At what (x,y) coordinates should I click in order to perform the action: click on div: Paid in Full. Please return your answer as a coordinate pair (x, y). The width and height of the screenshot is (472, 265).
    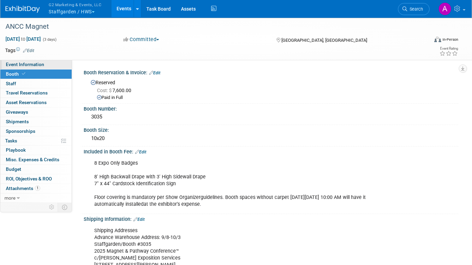
    Looking at the image, I should click on (275, 98).